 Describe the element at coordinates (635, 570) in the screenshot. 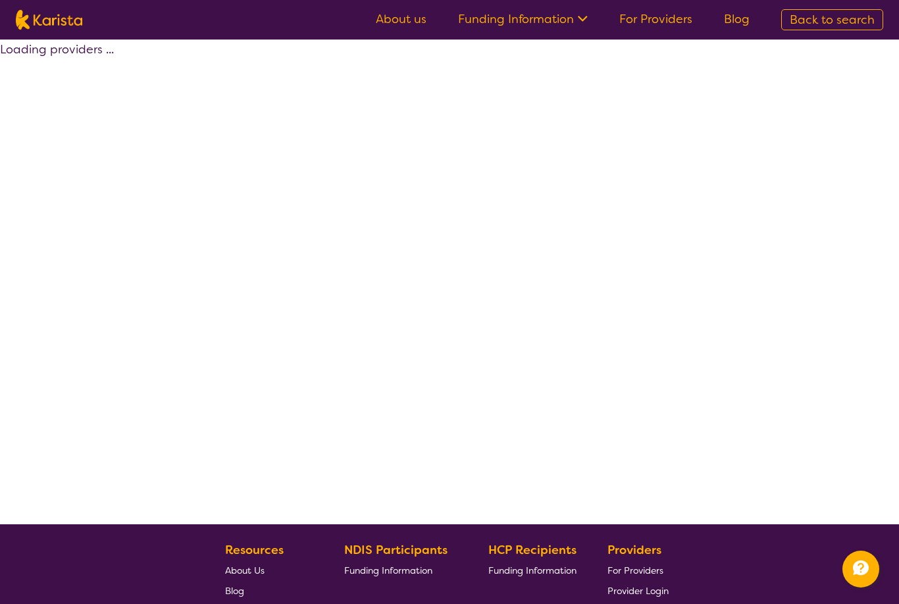

I see `span: For Providers` at that location.